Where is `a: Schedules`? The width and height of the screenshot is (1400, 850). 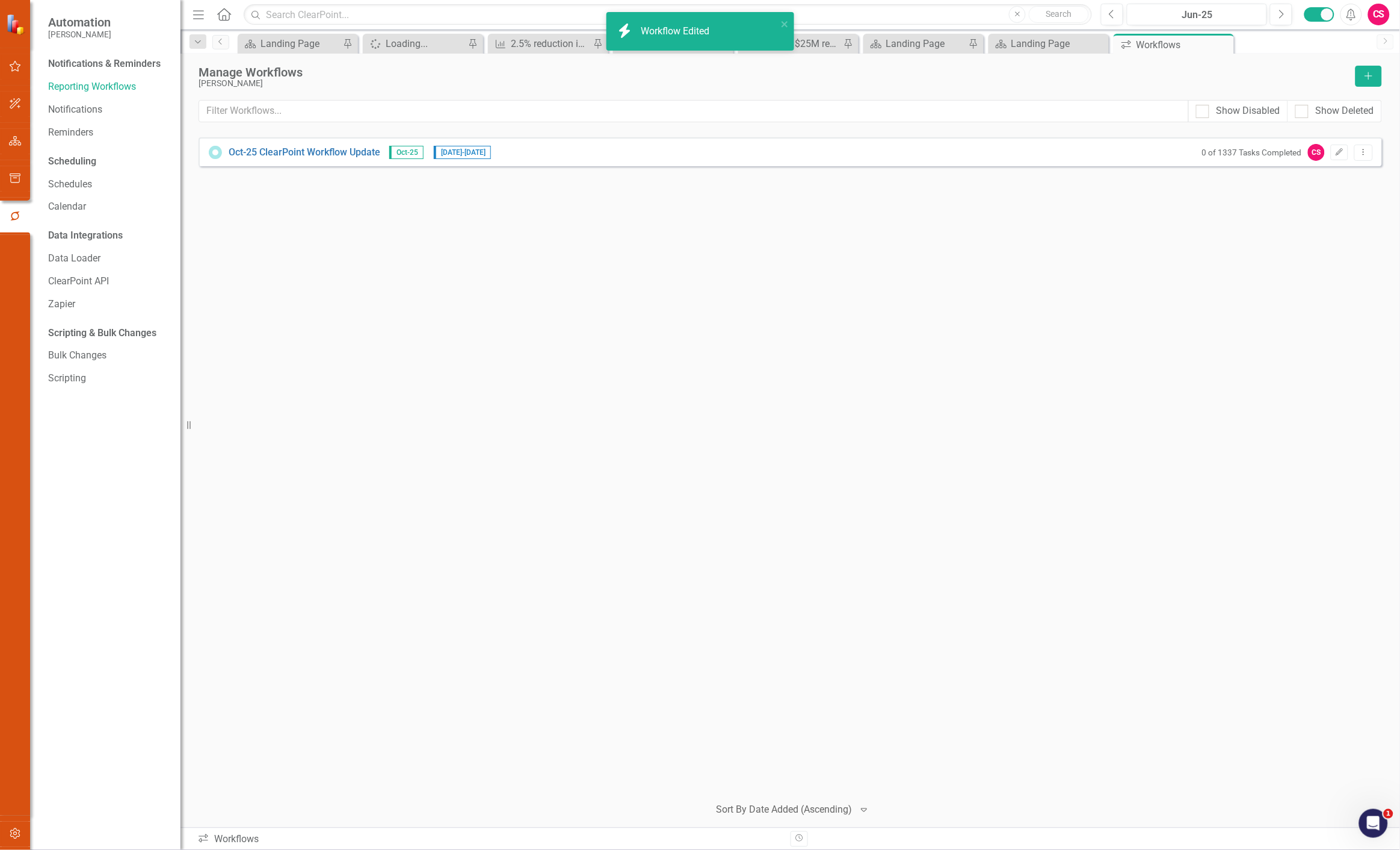 a: Schedules is located at coordinates (109, 185).